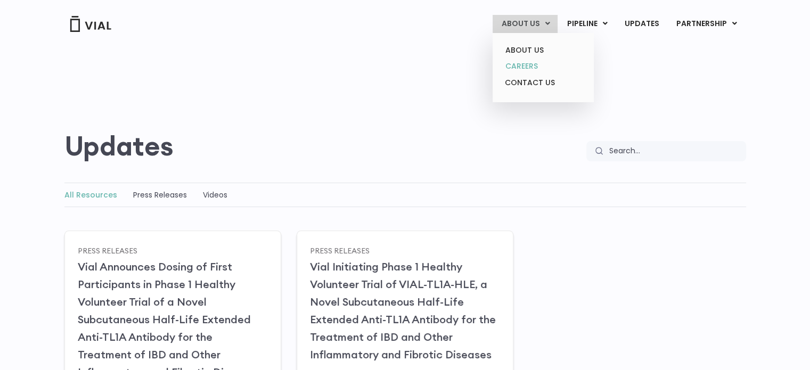 The width and height of the screenshot is (810, 370). Describe the element at coordinates (706, 24) in the screenshot. I see `a: PARTNERSHIPMenu Toggle` at that location.